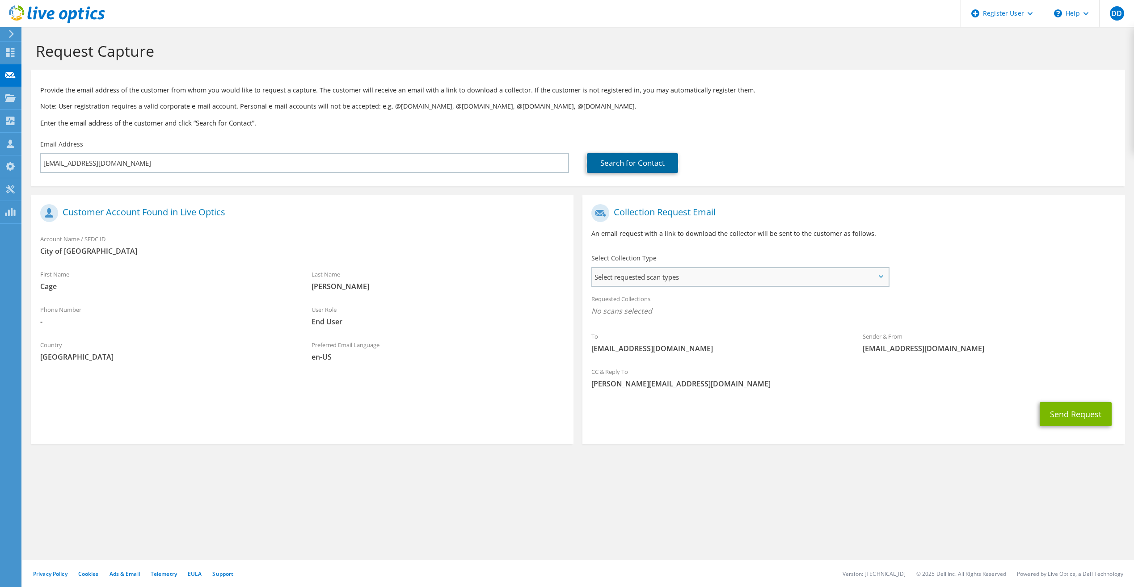  I want to click on a: Search for Contact, so click(633, 163).